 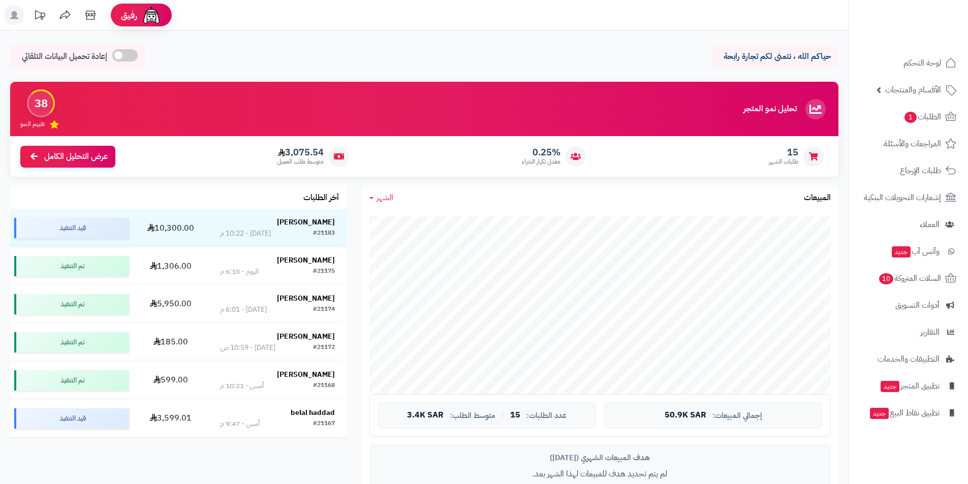 What do you see at coordinates (324, 234) in the screenshot?
I see `div: #21183` at bounding box center [324, 234].